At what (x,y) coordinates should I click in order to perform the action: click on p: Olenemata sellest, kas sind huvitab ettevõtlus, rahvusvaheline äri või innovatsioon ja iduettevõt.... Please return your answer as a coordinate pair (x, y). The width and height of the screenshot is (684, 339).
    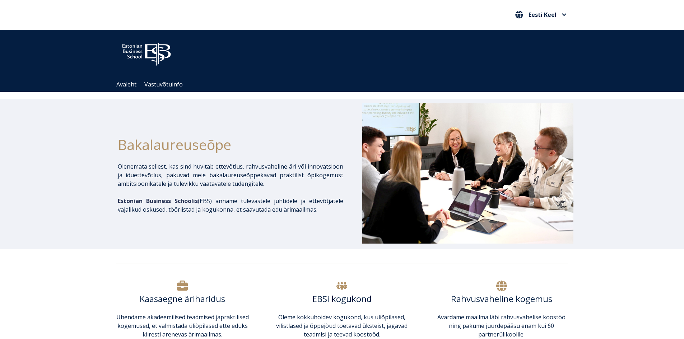
    Looking at the image, I should click on (231, 175).